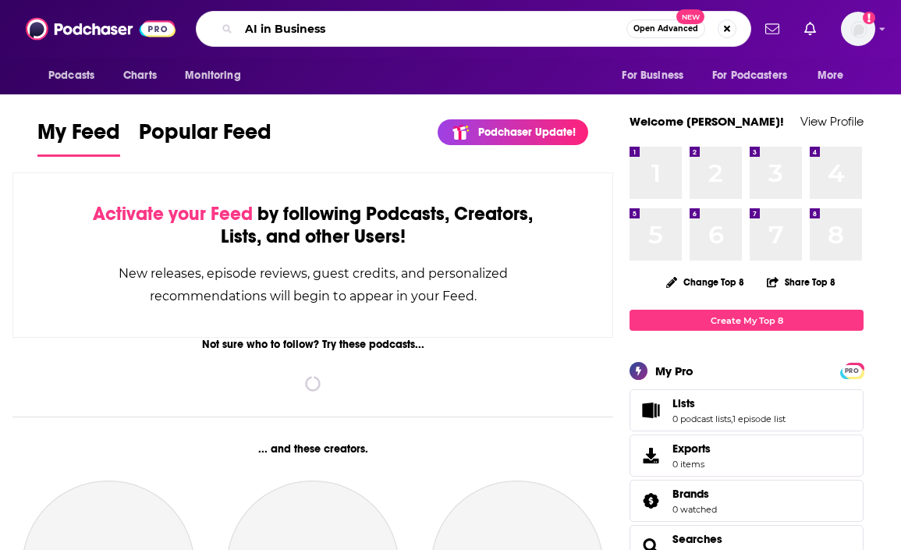  I want to click on button: Share Top 8, so click(801, 282).